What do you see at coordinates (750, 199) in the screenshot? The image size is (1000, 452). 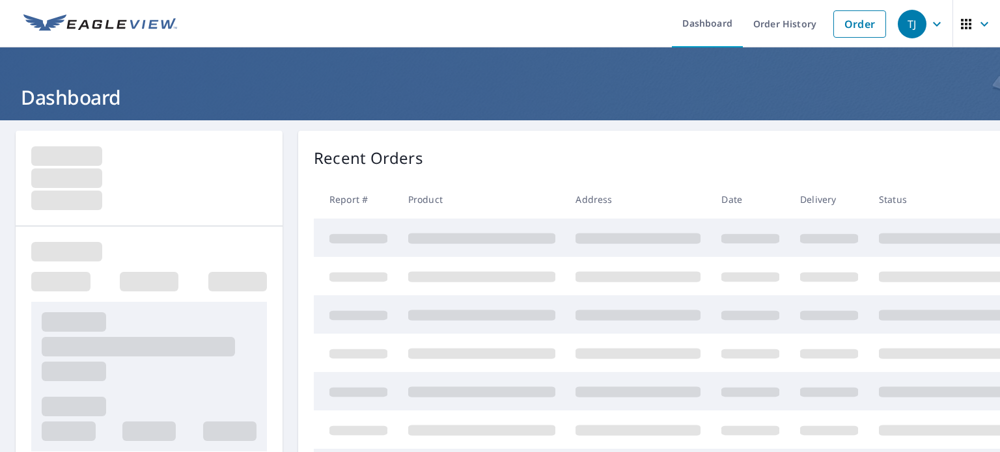 I see `th: Date` at bounding box center [750, 199].